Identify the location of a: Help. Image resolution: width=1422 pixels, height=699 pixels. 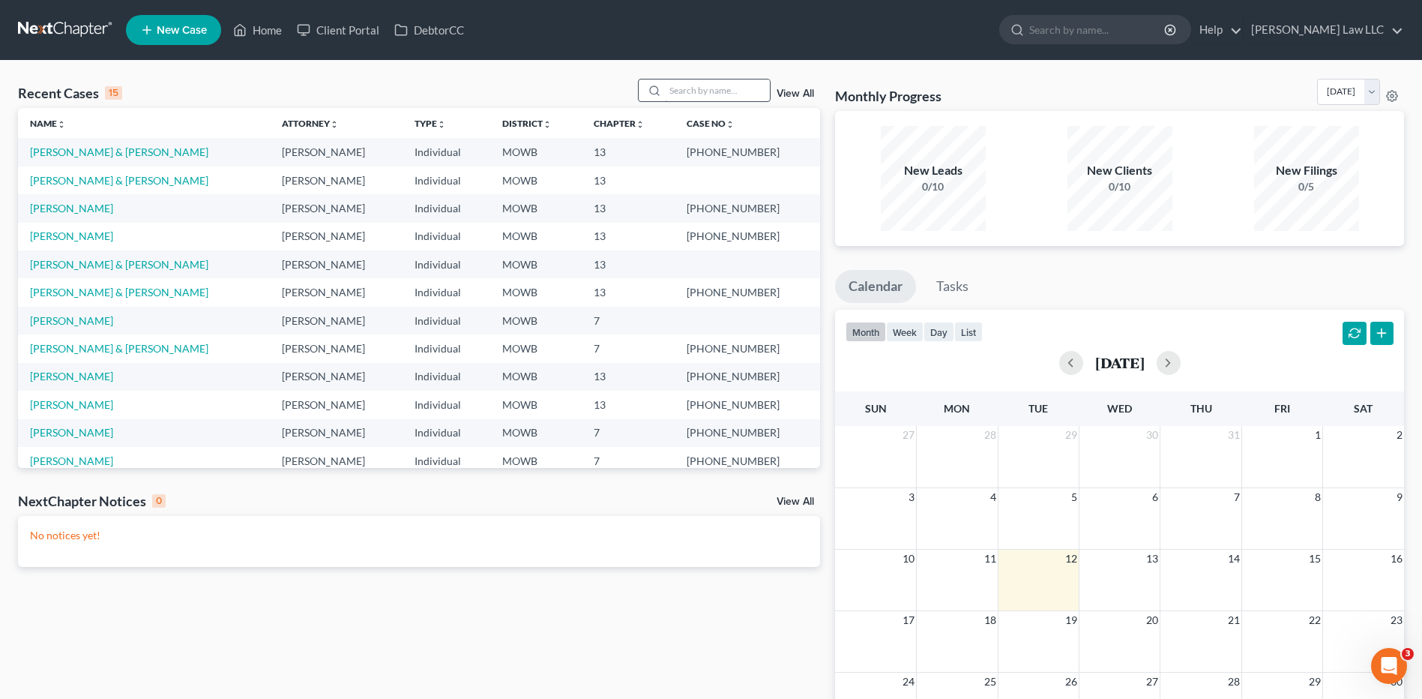
(1217, 30).